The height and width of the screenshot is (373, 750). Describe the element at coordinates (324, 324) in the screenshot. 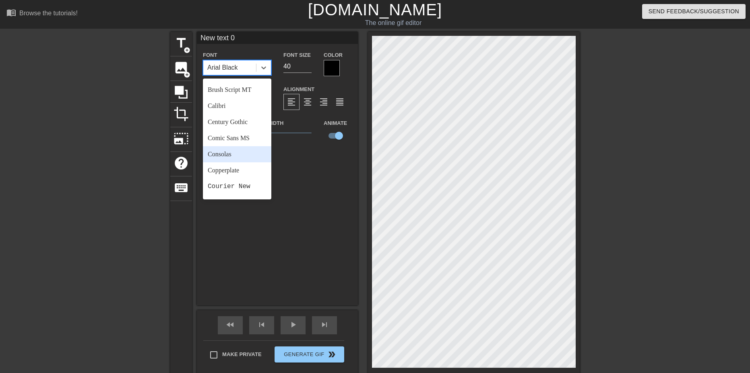

I see `span: skip_next` at that location.